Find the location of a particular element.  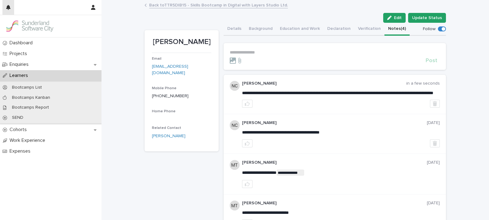

button: Details is located at coordinates (234, 29).